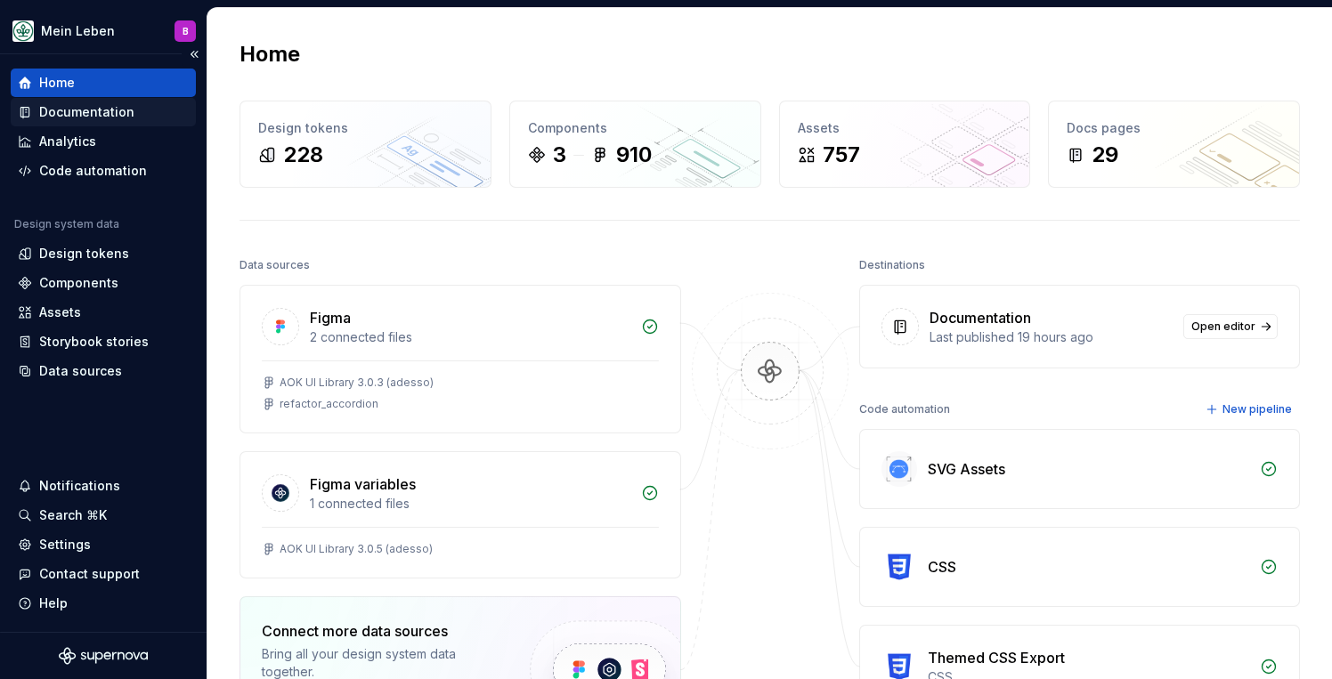  Describe the element at coordinates (103, 30) in the screenshot. I see `button: Mein LebenB` at that location.